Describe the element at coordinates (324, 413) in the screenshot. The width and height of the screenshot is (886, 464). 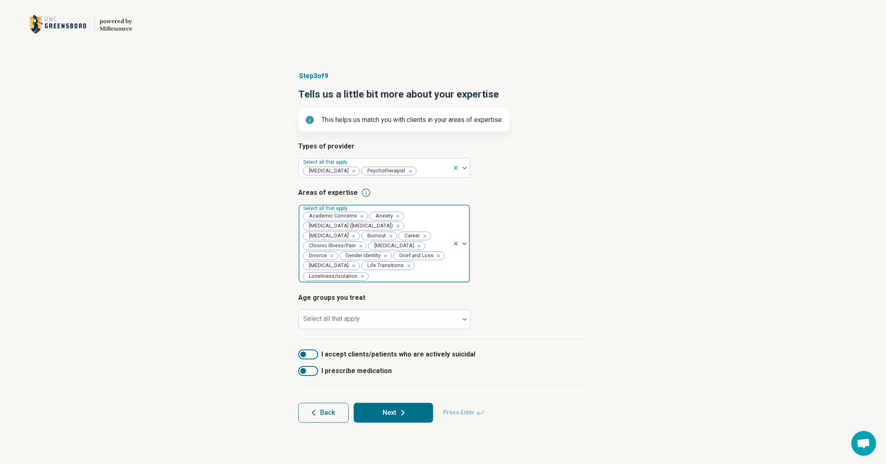
I see `button: Back` at that location.